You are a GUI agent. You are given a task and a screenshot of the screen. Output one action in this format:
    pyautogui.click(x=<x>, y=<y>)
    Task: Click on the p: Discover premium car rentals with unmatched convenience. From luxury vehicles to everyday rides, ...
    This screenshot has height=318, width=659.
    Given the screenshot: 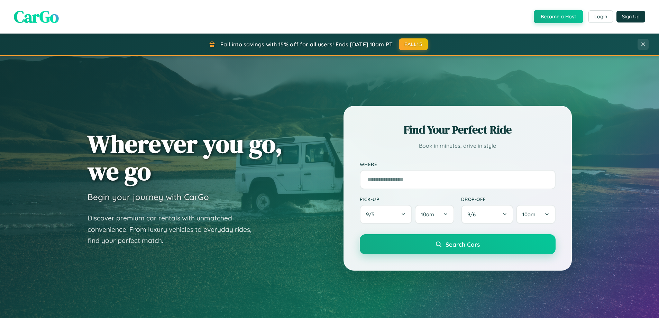 What is the action you would take?
    pyautogui.click(x=174, y=229)
    